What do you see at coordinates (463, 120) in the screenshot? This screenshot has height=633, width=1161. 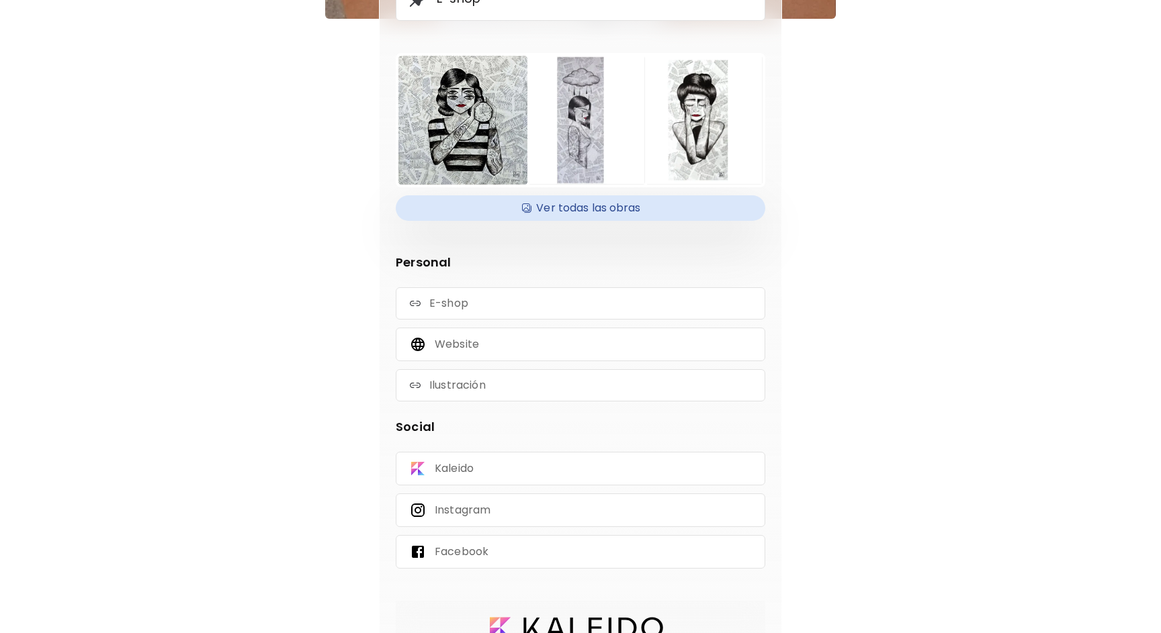 I see `img: https://cdn.kaleido.art/CDN/Artwork/89881/Thumbnail/large.webp?updated=470245` at bounding box center [463, 120].